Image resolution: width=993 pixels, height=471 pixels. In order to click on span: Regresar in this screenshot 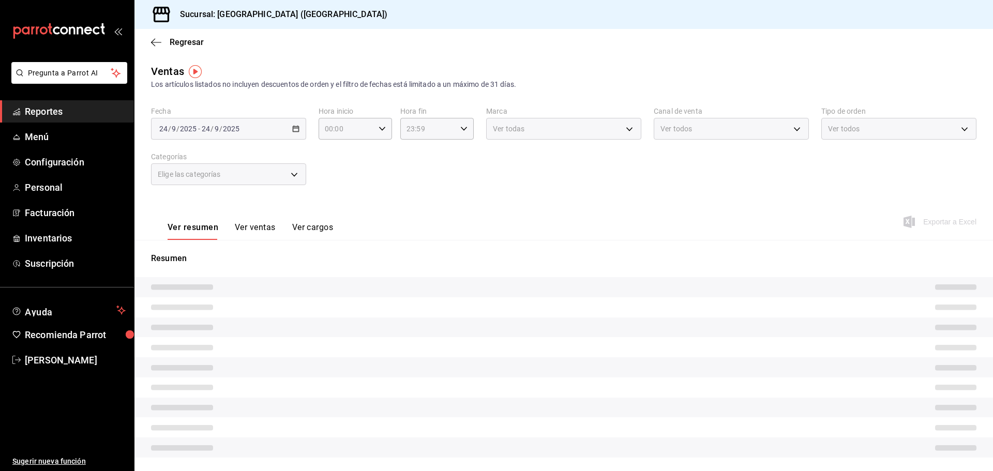, I will do `click(187, 42)`.